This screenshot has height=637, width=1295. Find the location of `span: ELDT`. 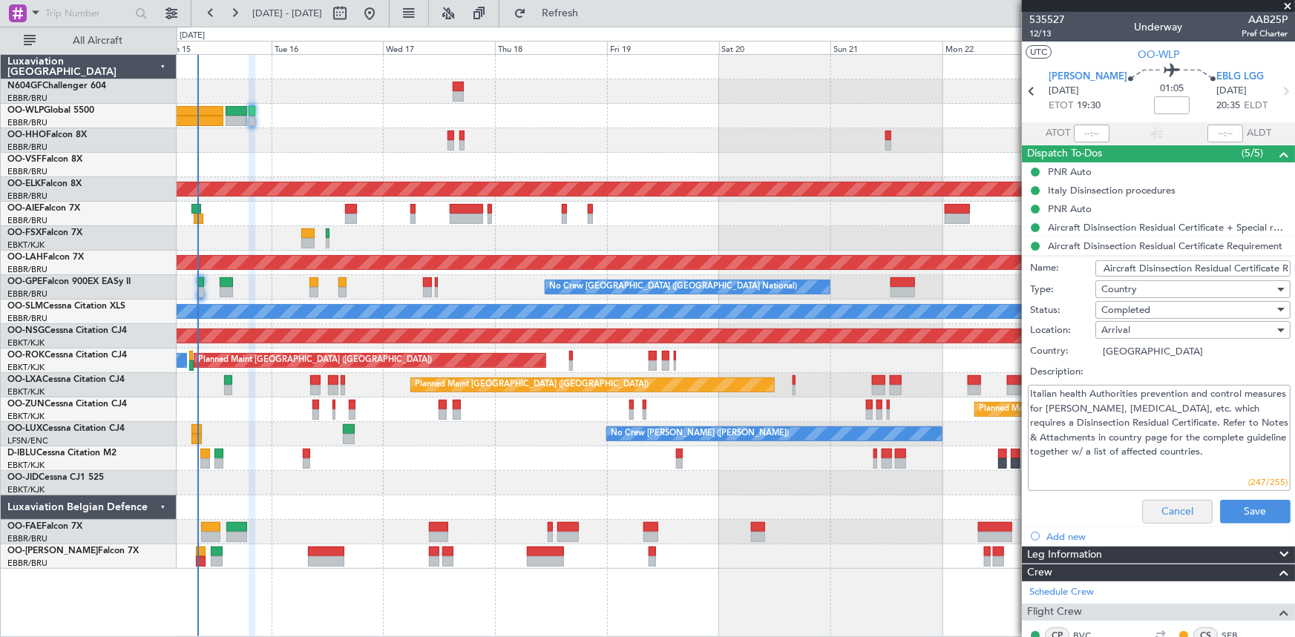

span: ELDT is located at coordinates (1256, 106).